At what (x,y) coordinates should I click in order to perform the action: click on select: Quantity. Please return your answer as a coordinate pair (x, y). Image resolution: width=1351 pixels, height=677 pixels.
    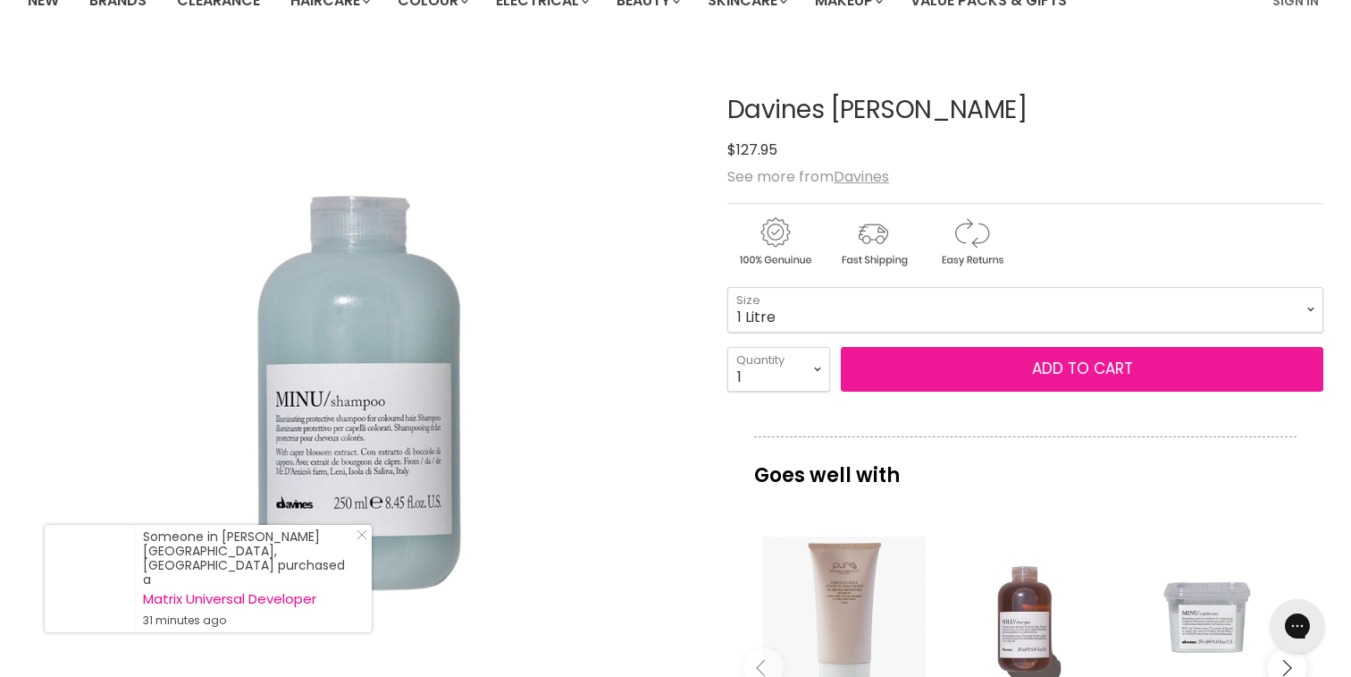
    Looking at the image, I should click on (778, 369).